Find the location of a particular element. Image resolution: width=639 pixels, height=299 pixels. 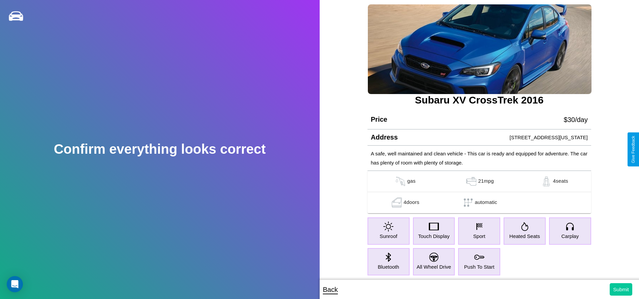

h2: Confirm everything looks correct is located at coordinates (160, 149).